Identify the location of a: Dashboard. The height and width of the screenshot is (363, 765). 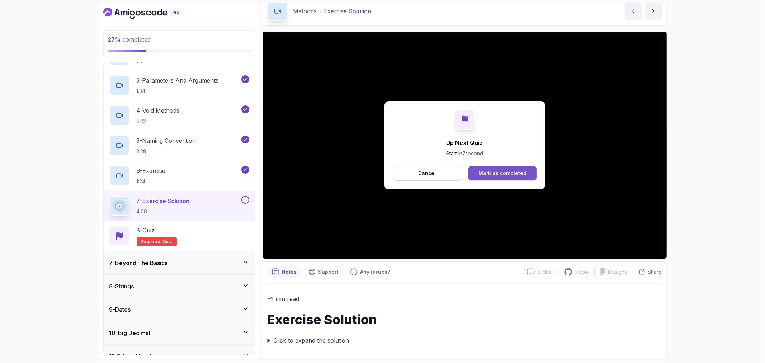
(151, 13).